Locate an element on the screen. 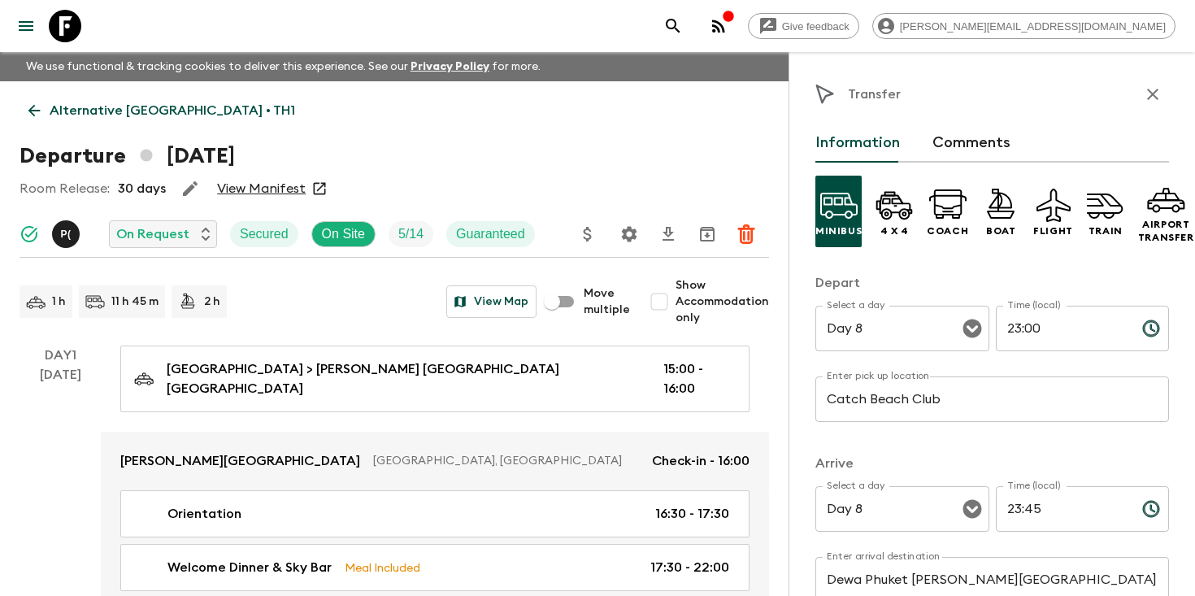  p: Meal Included is located at coordinates (382, 568).